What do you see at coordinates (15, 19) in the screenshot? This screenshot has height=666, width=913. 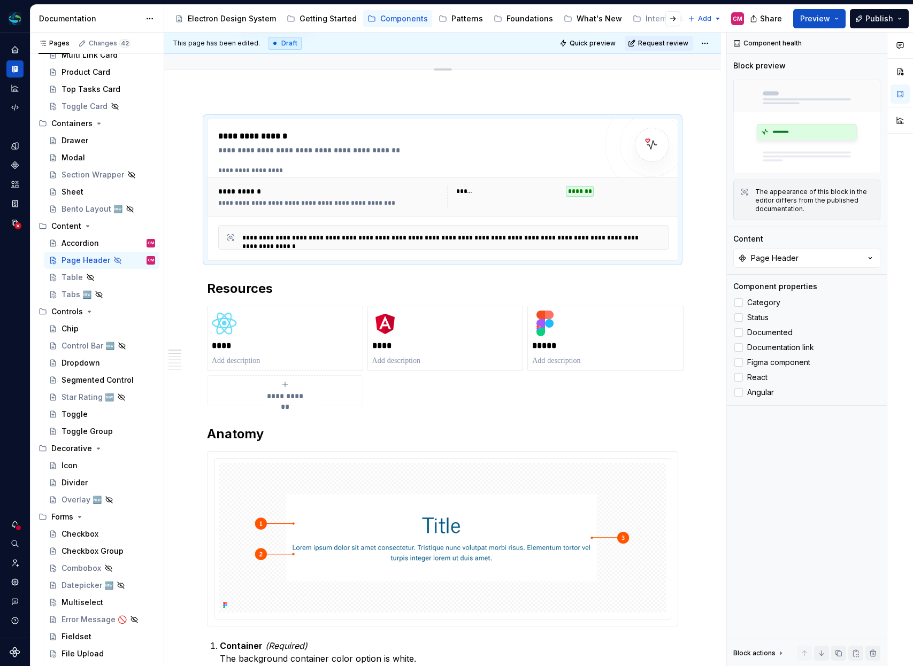 I see `img: f6f21888-ac52-4431-a6ea-009a12e2bf23.png` at bounding box center [15, 19].